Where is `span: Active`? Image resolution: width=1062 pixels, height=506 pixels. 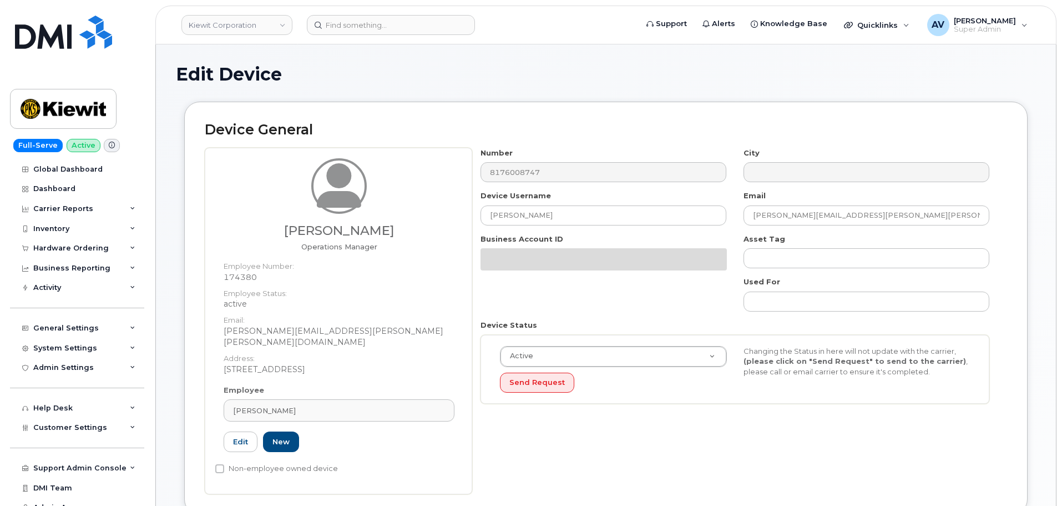
span: Active is located at coordinates (518, 356).